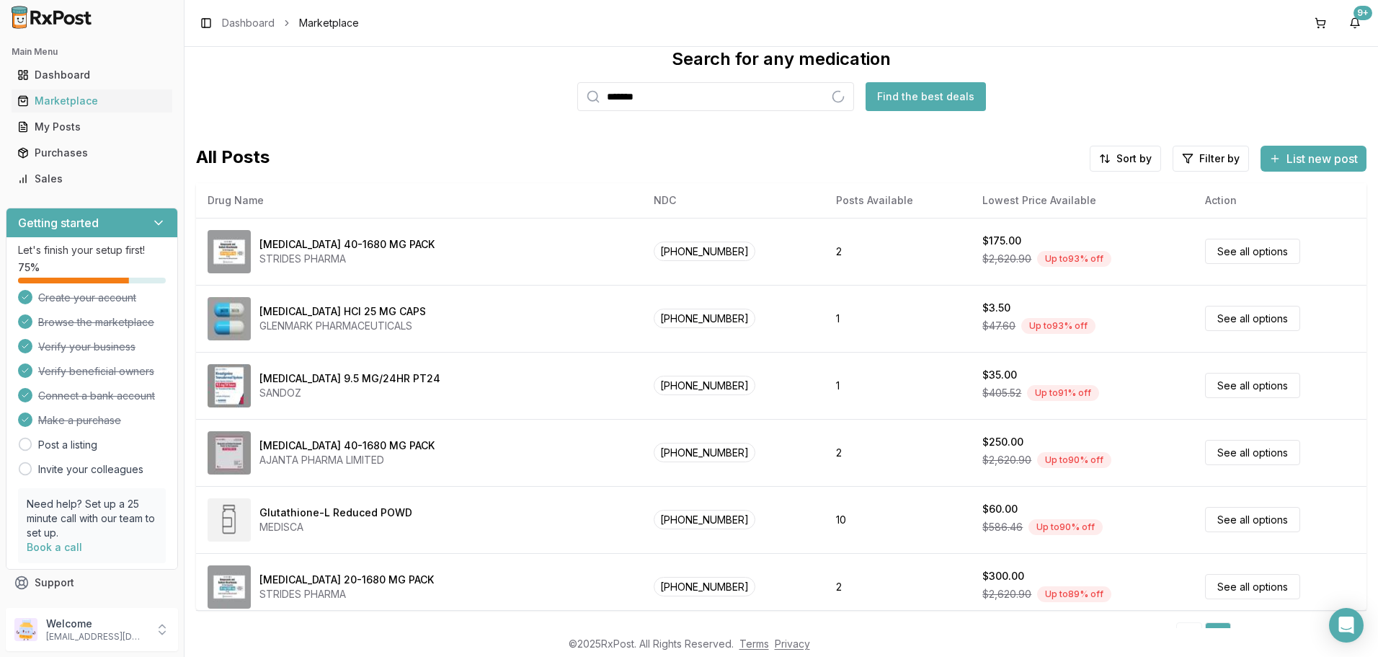 This screenshot has width=1378, height=657. What do you see at coordinates (1313, 160) in the screenshot?
I see `a: List new post` at bounding box center [1313, 160].